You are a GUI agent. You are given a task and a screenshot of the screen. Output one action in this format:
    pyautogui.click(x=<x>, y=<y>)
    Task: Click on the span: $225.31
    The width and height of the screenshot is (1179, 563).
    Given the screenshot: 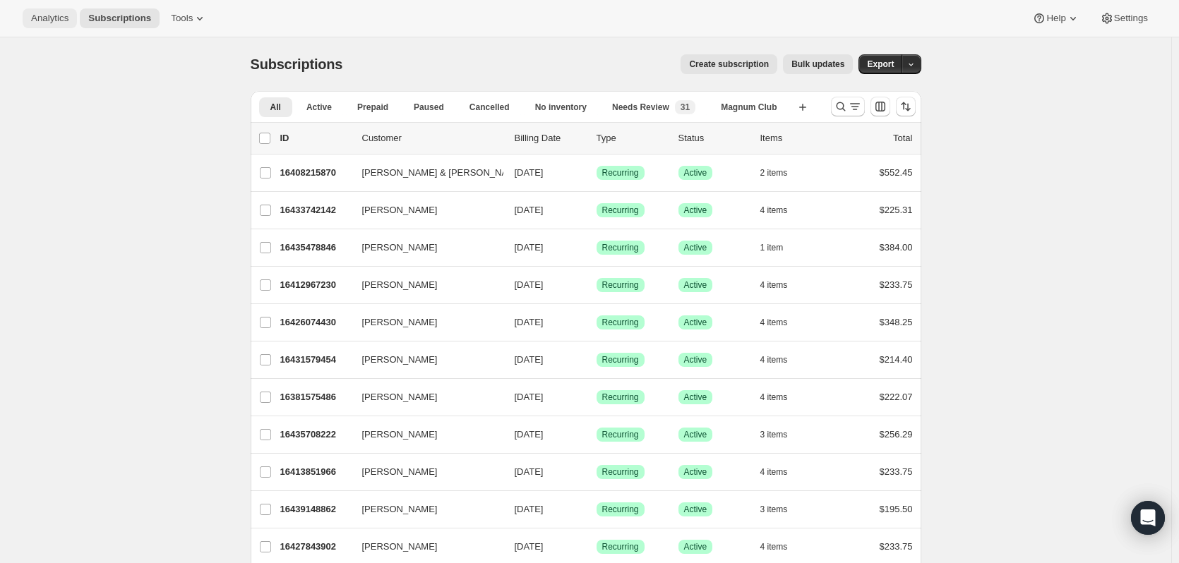 What is the action you would take?
    pyautogui.click(x=896, y=210)
    